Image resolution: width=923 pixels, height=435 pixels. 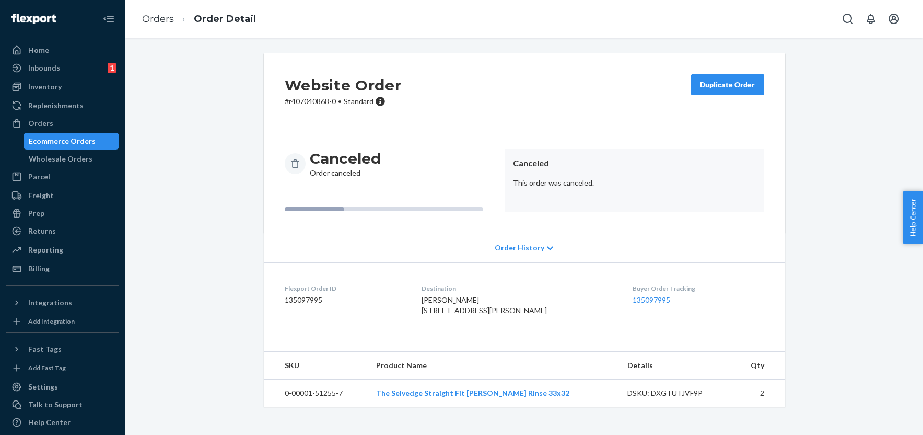 What do you see at coordinates (519, 288) in the screenshot?
I see `dt: Destination` at bounding box center [519, 288].